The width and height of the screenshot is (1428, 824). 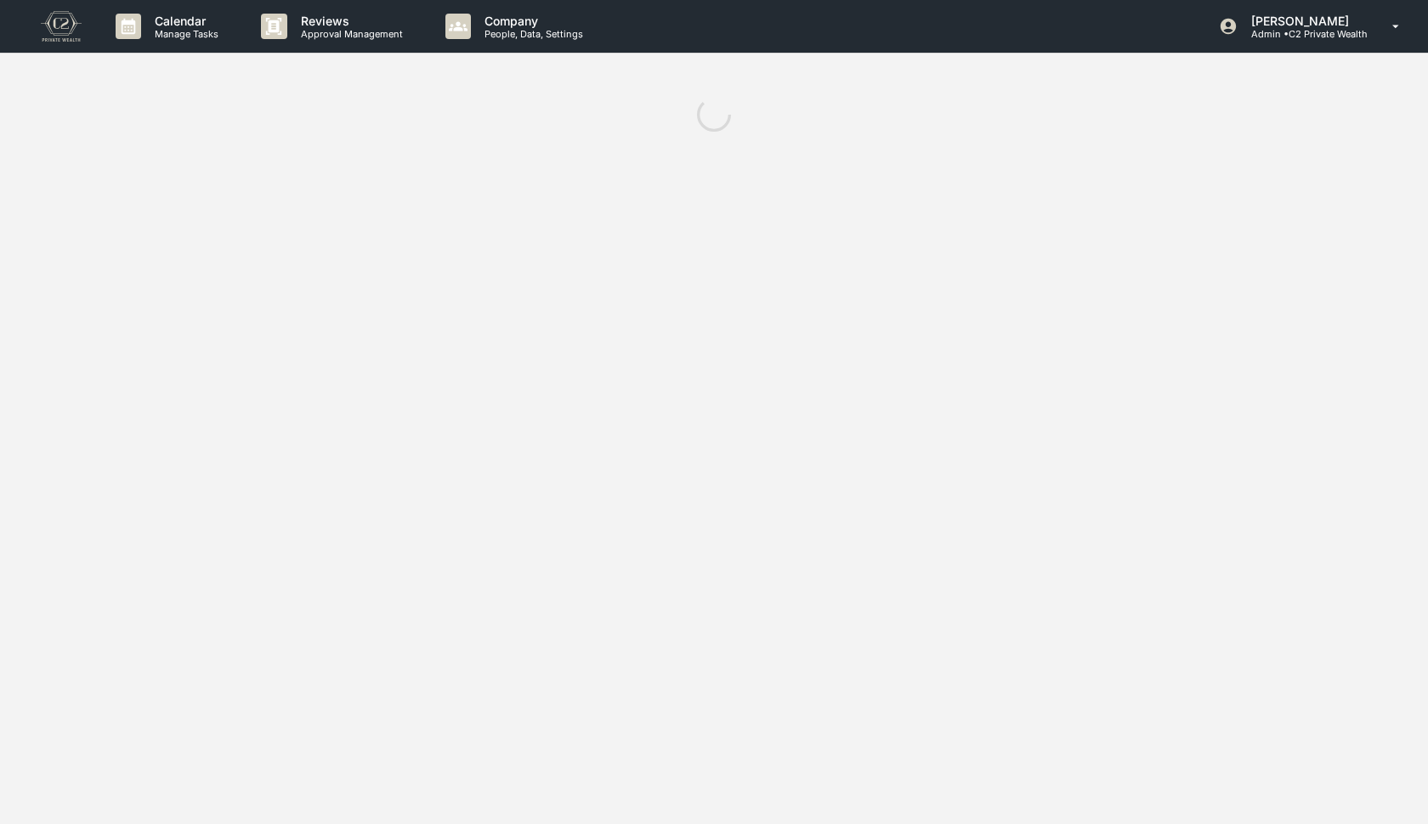 I want to click on p: Approval Management, so click(x=349, y=34).